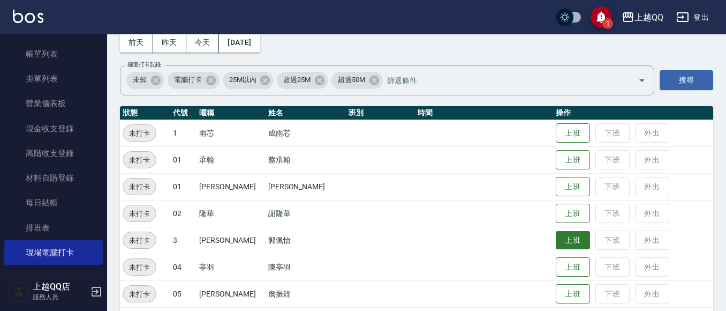 The image size is (726, 311). What do you see at coordinates (54, 54) in the screenshot?
I see `a: 帳單列表` at bounding box center [54, 54].